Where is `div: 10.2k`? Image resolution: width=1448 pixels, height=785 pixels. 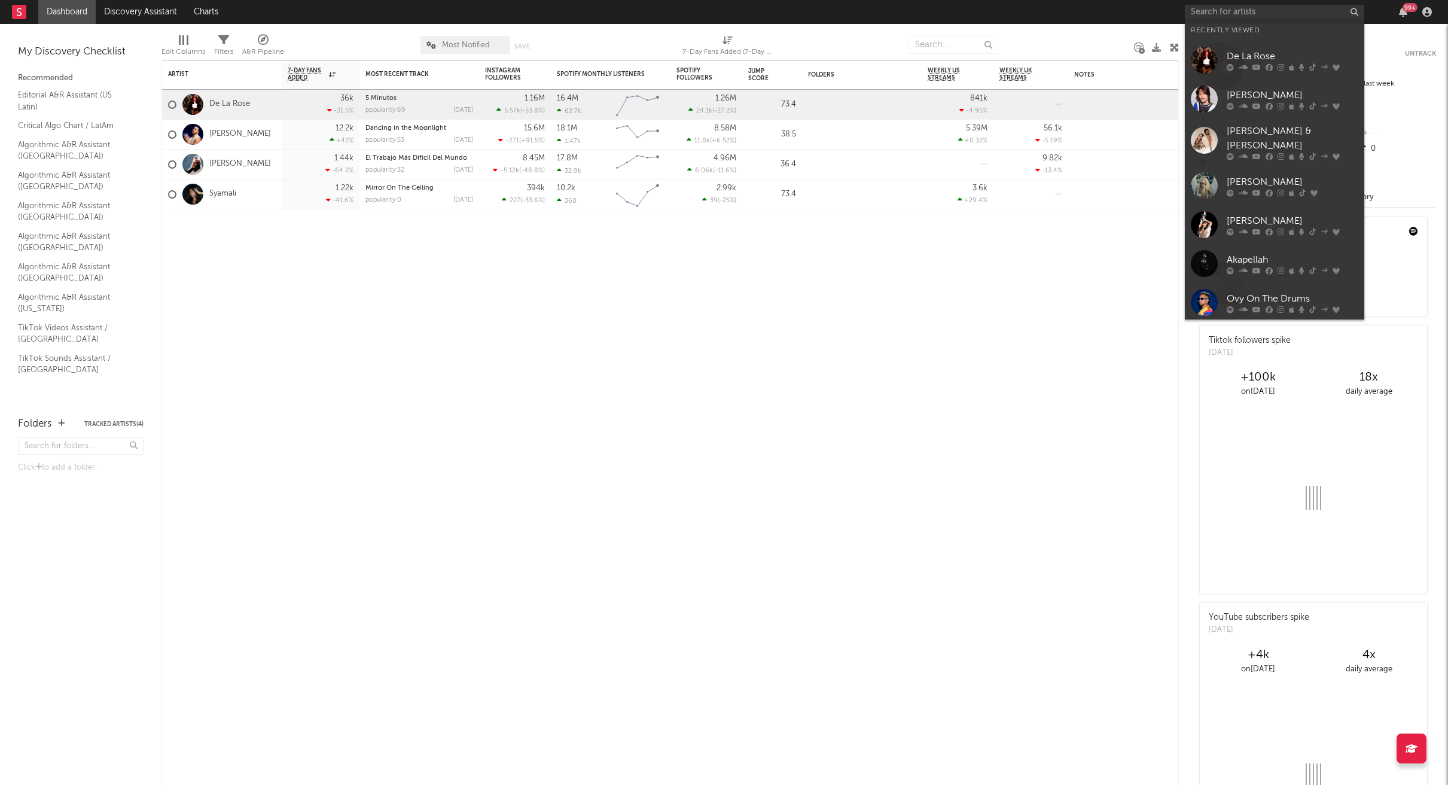 div: 10.2k is located at coordinates (566, 188).